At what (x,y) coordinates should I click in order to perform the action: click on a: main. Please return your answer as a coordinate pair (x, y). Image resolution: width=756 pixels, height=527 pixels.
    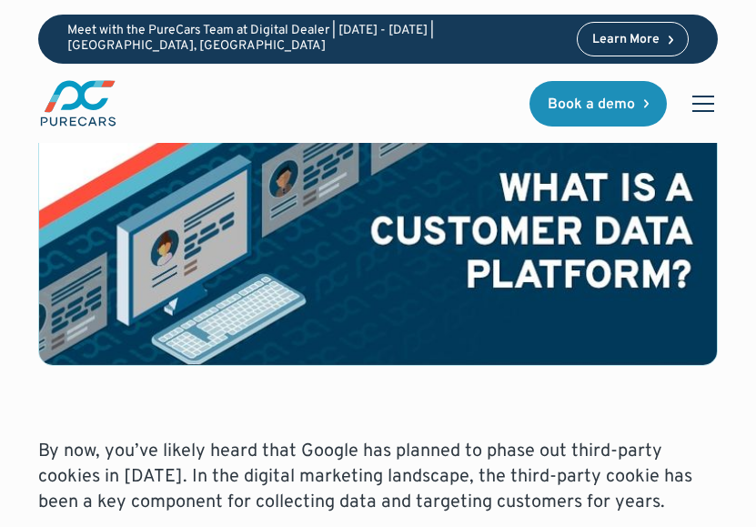
    Looking at the image, I should click on (78, 103).